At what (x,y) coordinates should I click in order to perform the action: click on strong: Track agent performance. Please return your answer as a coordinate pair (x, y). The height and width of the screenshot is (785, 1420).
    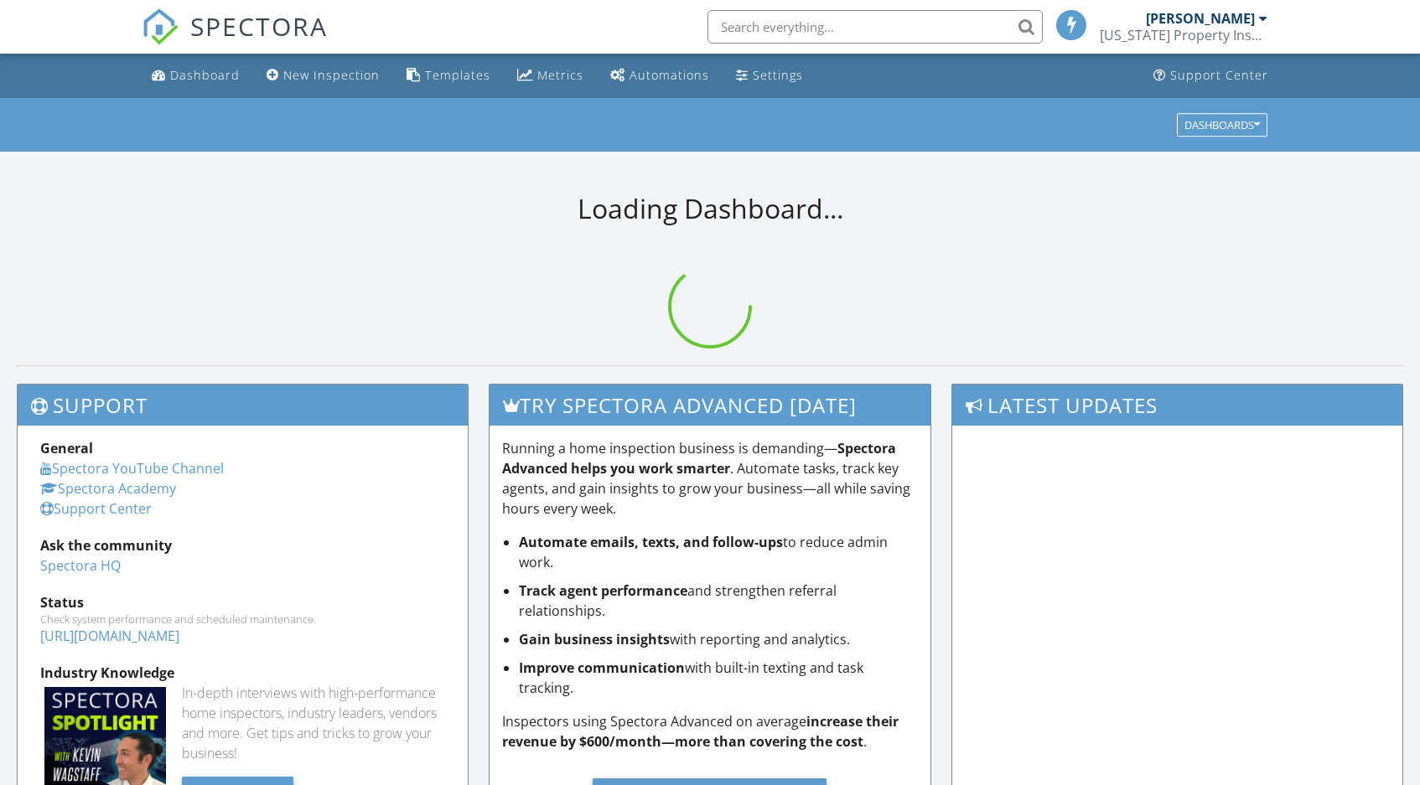
    Looking at the image, I should click on (603, 591).